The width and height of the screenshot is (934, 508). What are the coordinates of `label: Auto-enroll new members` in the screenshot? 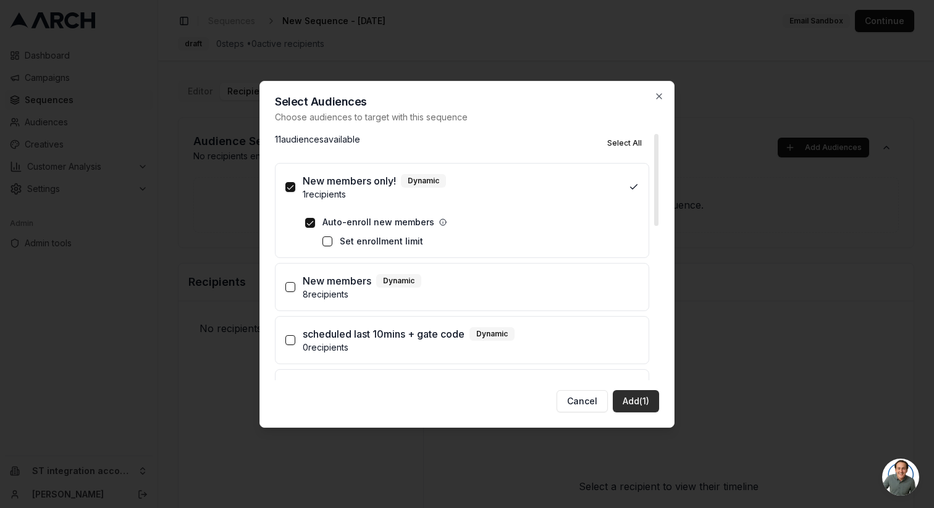 It's located at (378, 222).